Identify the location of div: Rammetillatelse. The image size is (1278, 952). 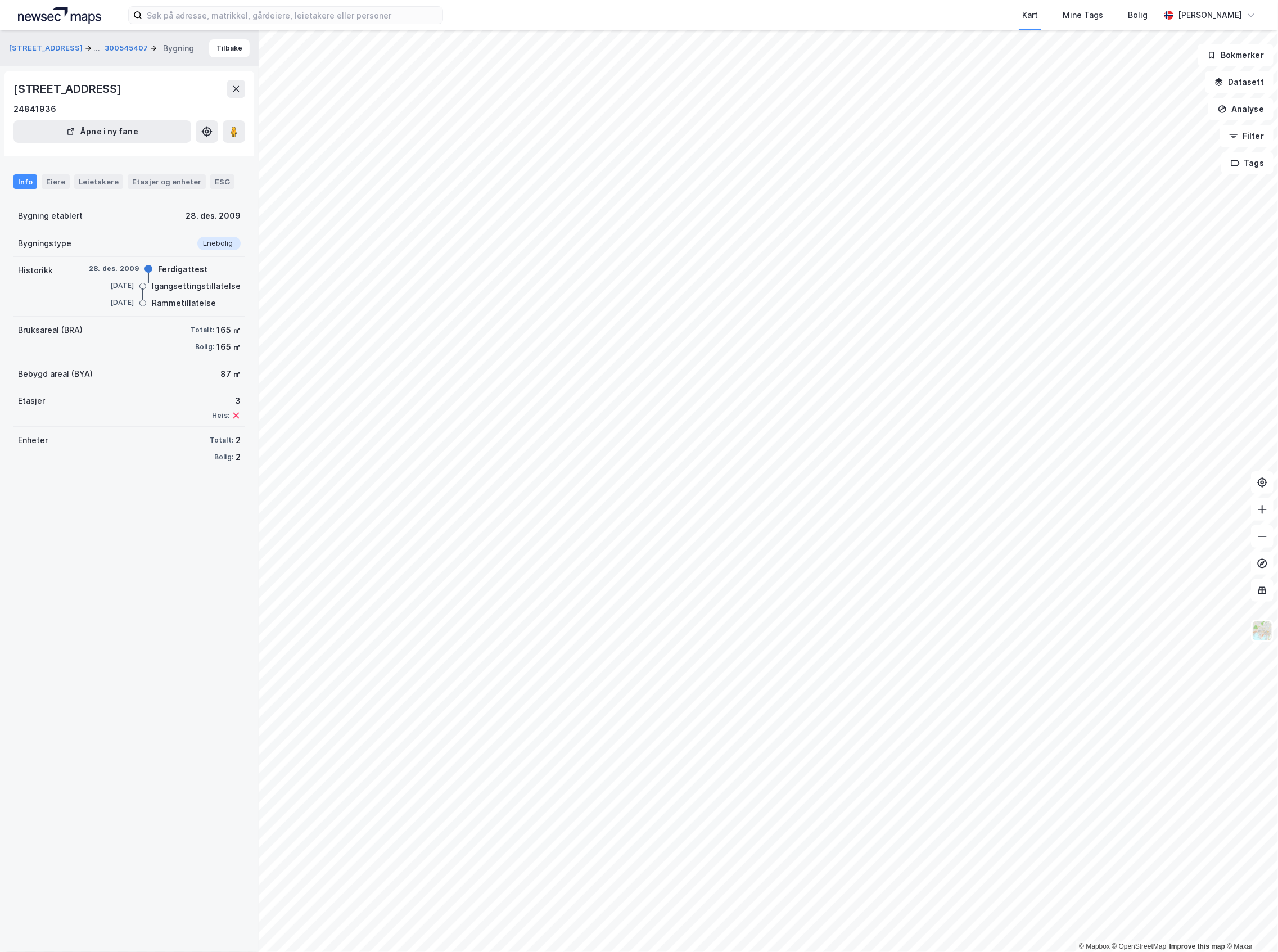
(184, 303).